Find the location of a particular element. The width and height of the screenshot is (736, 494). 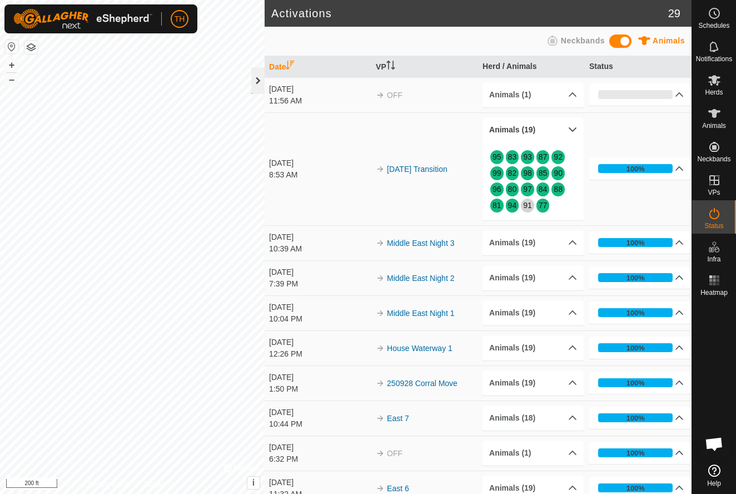

a: 95 is located at coordinates (497, 157).